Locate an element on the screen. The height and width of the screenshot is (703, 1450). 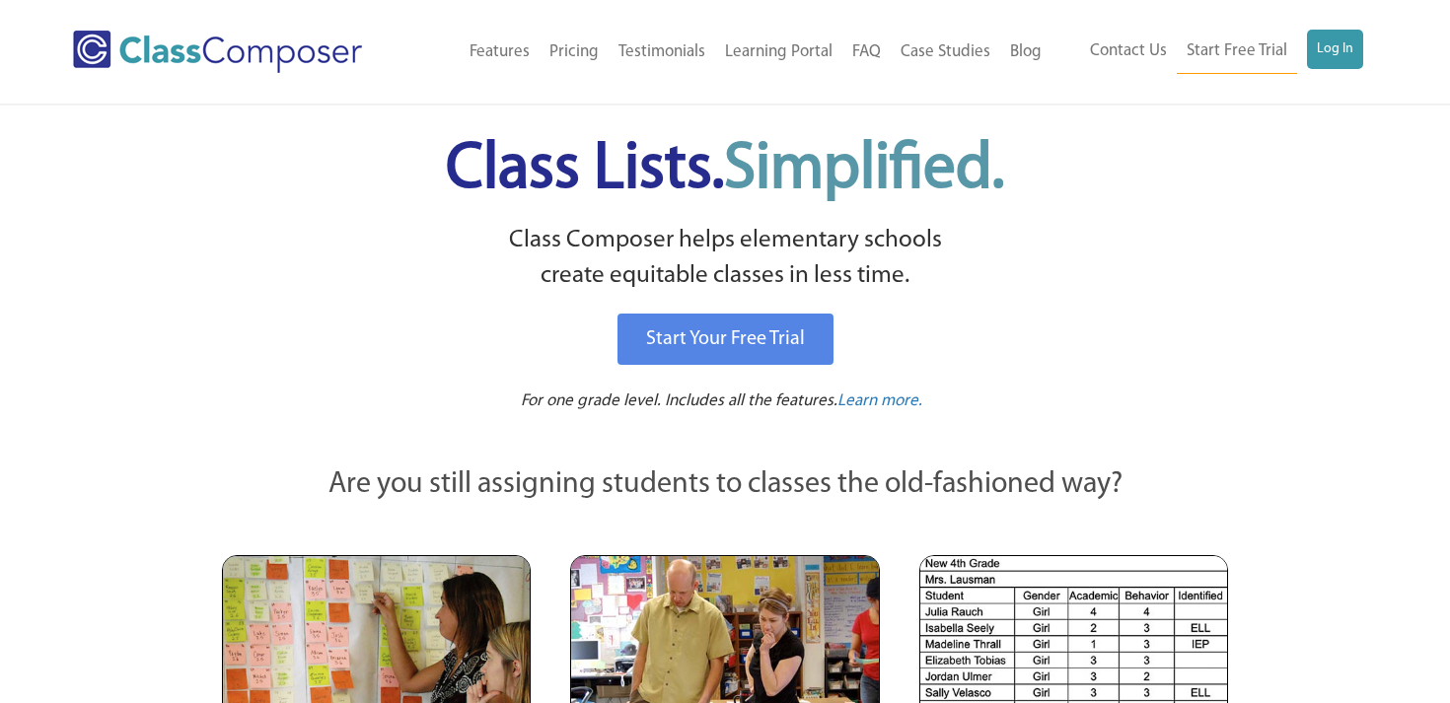
a: Contact Us is located at coordinates (1128, 51).